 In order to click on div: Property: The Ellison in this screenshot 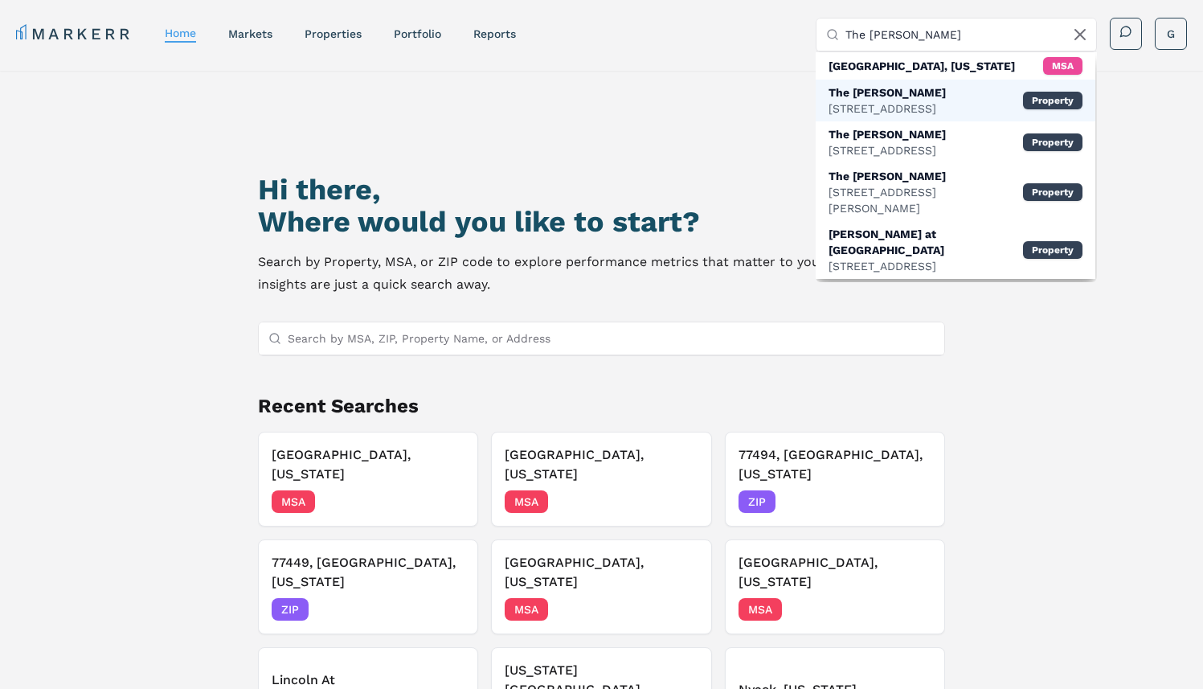, I will do `click(955, 192)`.